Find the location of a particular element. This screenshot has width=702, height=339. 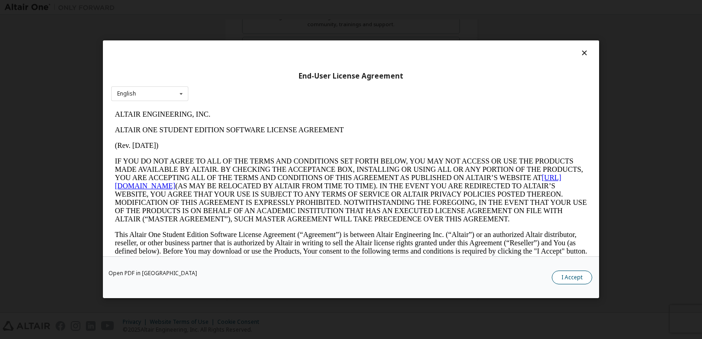

div: End-User License Agreement is located at coordinates (351, 76).